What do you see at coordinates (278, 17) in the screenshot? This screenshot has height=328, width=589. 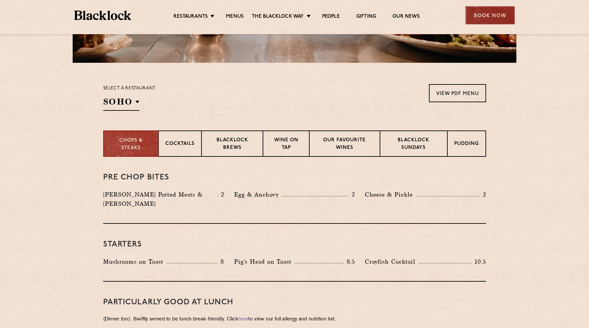 I see `a: The Blacklock Way` at bounding box center [278, 17].